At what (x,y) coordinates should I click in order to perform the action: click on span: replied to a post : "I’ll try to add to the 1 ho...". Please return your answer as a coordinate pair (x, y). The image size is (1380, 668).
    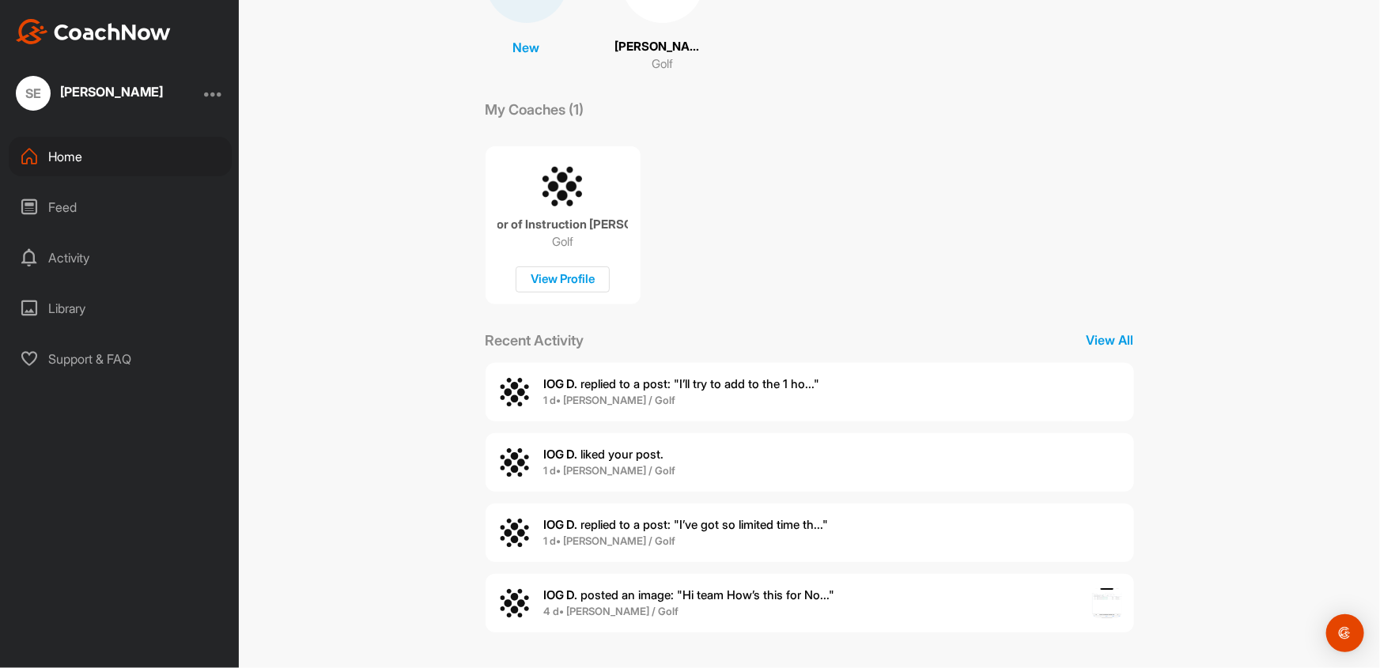
    Looking at the image, I should click on (682, 384).